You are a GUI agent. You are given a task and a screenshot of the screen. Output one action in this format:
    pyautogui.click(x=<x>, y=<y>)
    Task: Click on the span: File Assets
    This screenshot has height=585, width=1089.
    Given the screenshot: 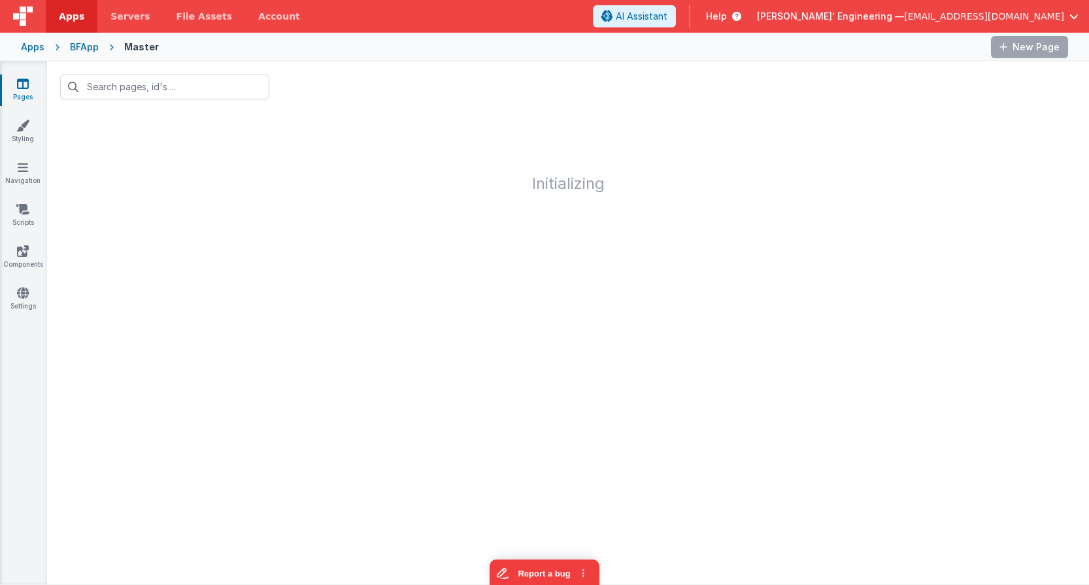 What is the action you would take?
    pyautogui.click(x=205, y=16)
    